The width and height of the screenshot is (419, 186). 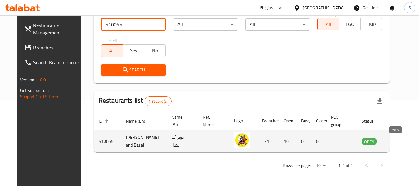 What do you see at coordinates (158, 101) in the screenshot?
I see `span: 1 record(s)` at bounding box center [158, 101].